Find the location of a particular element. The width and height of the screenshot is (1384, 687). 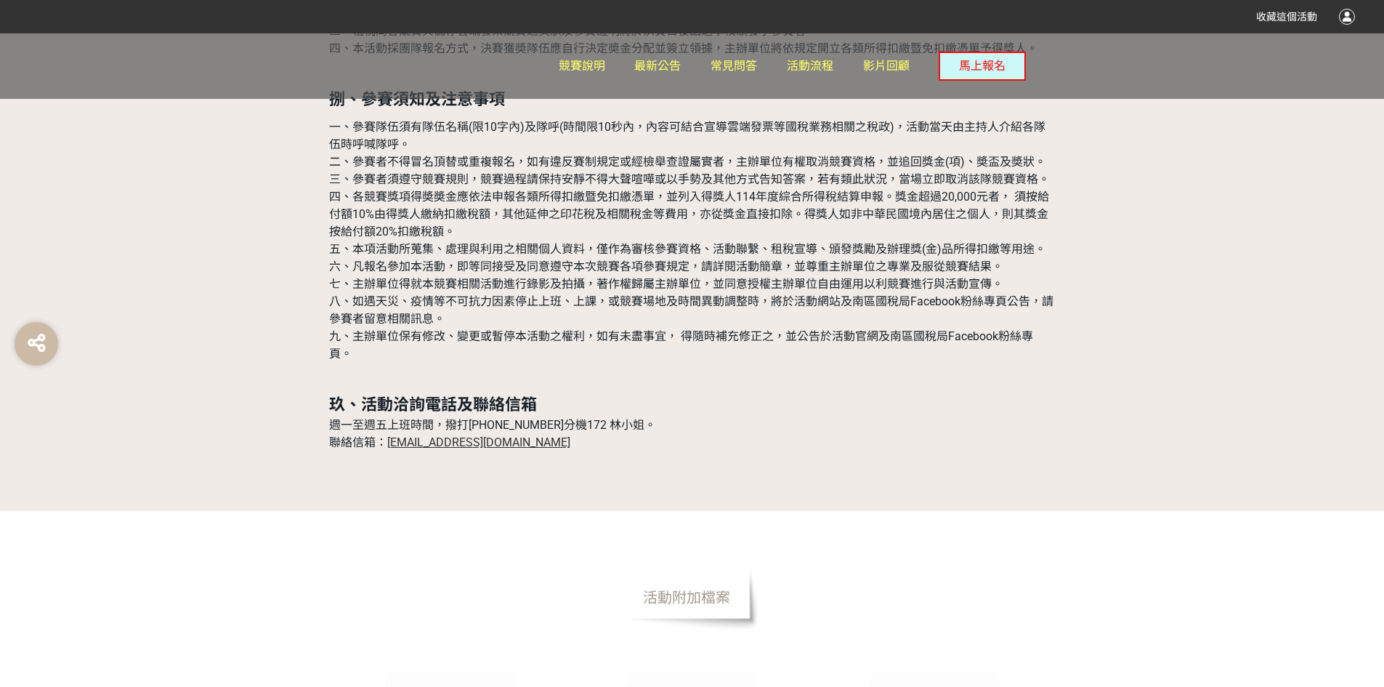

span: 活動流程 is located at coordinates (810, 65).